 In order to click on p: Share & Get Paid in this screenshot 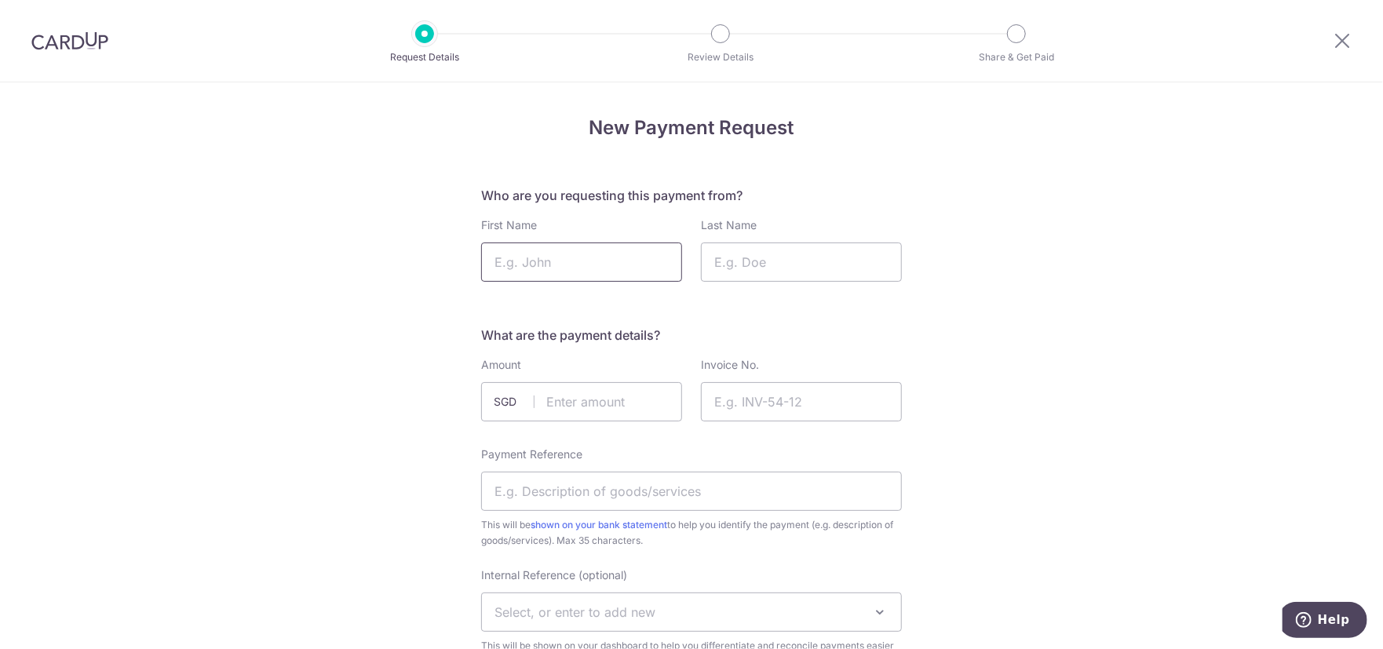, I will do `click(1016, 57)`.